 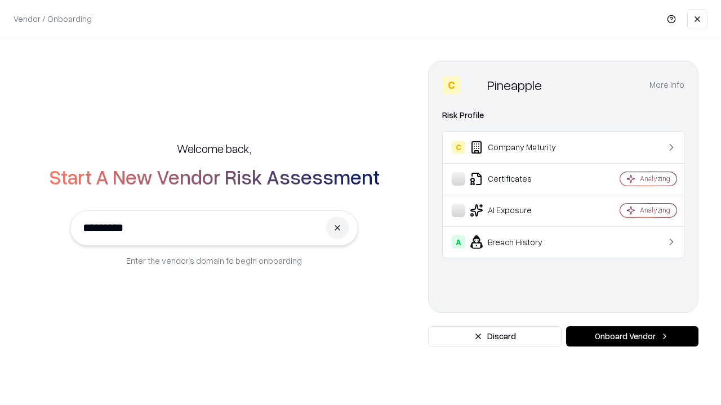 What do you see at coordinates (666, 85) in the screenshot?
I see `button: More info` at bounding box center [666, 85].